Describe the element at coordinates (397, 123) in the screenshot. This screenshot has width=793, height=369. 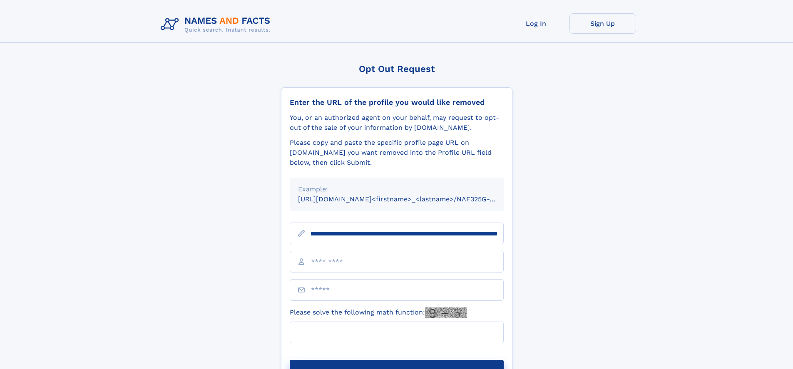
I see `div: You, or an authorized agent on your behalf, may request to opt-out of the sale of your informatio...` at that location.